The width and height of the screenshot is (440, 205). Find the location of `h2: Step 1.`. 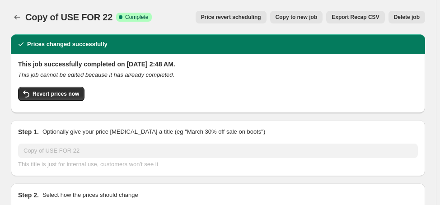

h2: Step 1. is located at coordinates (28, 132).